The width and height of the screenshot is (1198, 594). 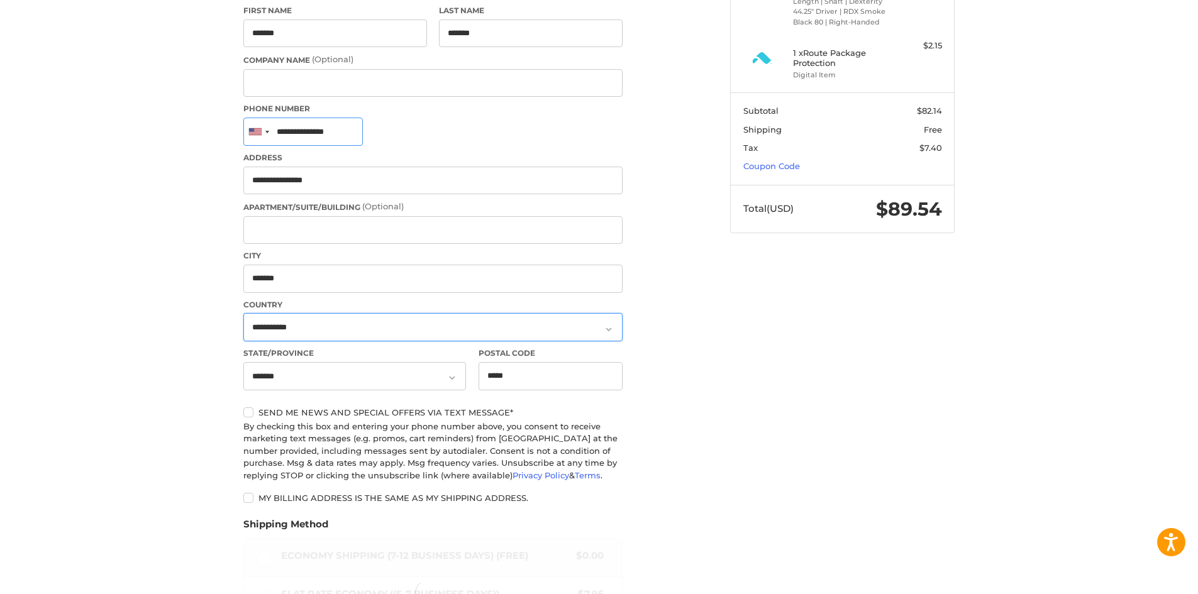 I want to click on li: Digital Item, so click(x=841, y=75).